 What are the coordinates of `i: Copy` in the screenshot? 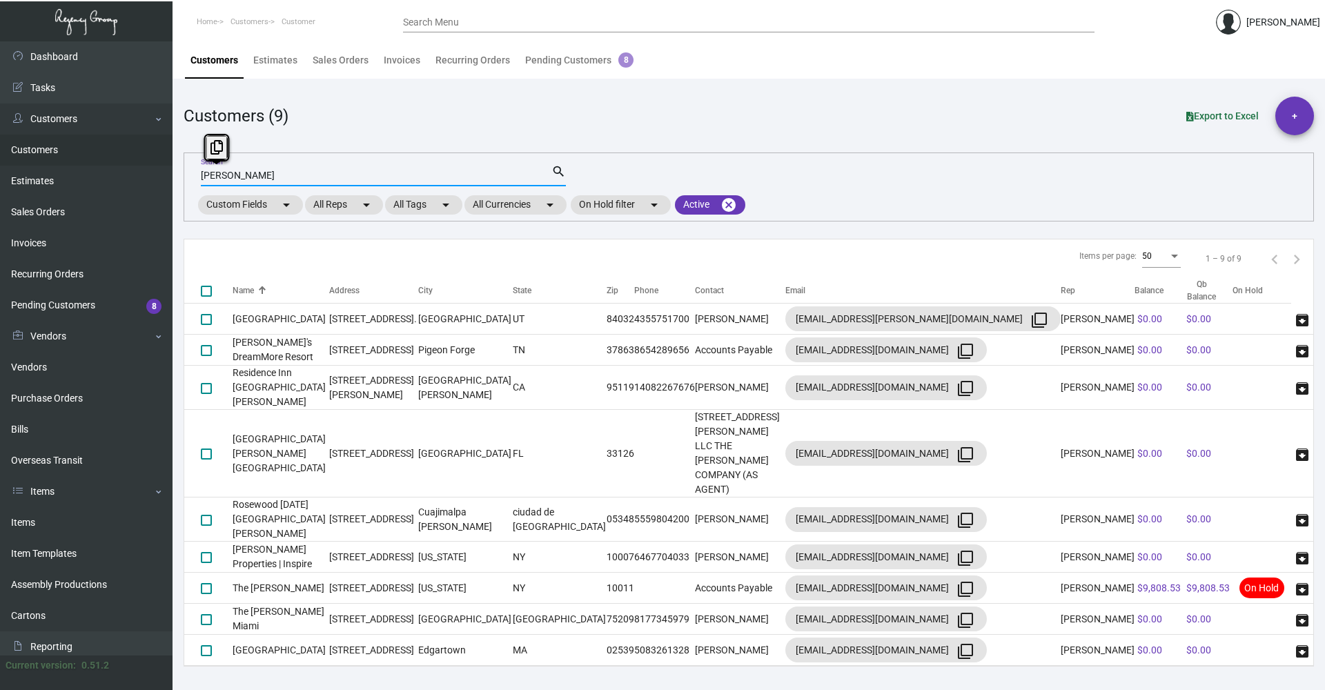 It's located at (217, 147).